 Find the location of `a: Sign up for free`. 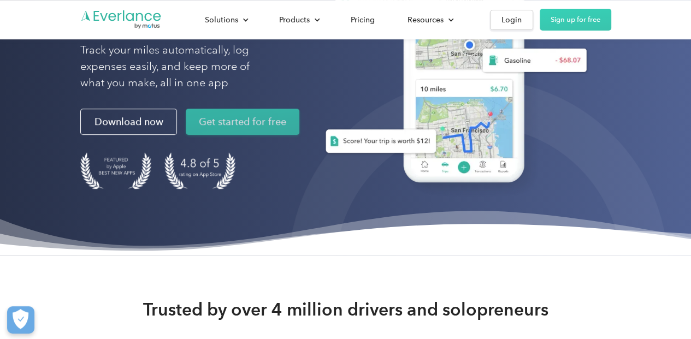

a: Sign up for free is located at coordinates (575, 20).